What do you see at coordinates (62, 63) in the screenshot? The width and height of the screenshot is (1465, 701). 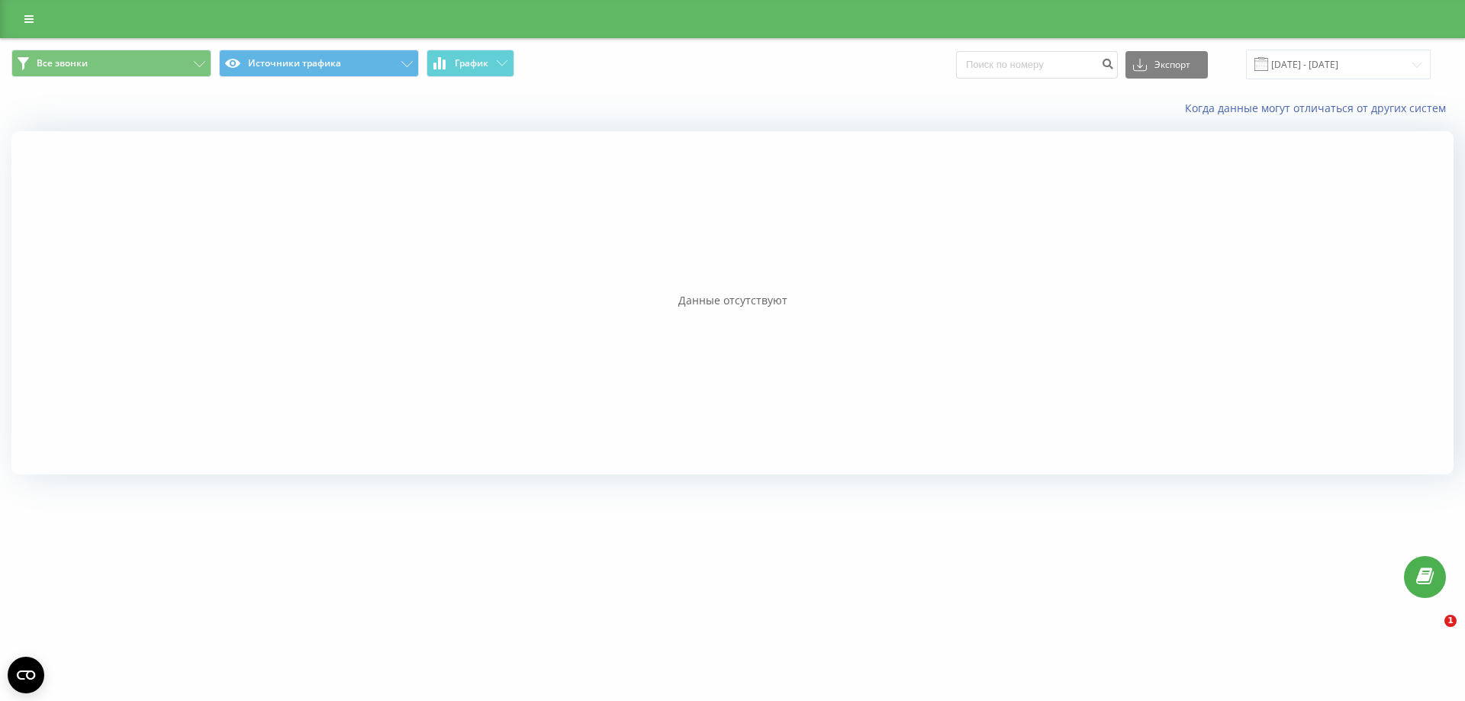 I see `span: Все звонки` at bounding box center [62, 63].